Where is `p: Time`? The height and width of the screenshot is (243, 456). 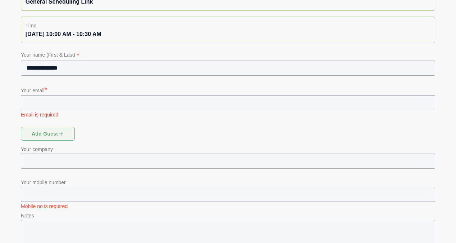 p: Time is located at coordinates (228, 26).